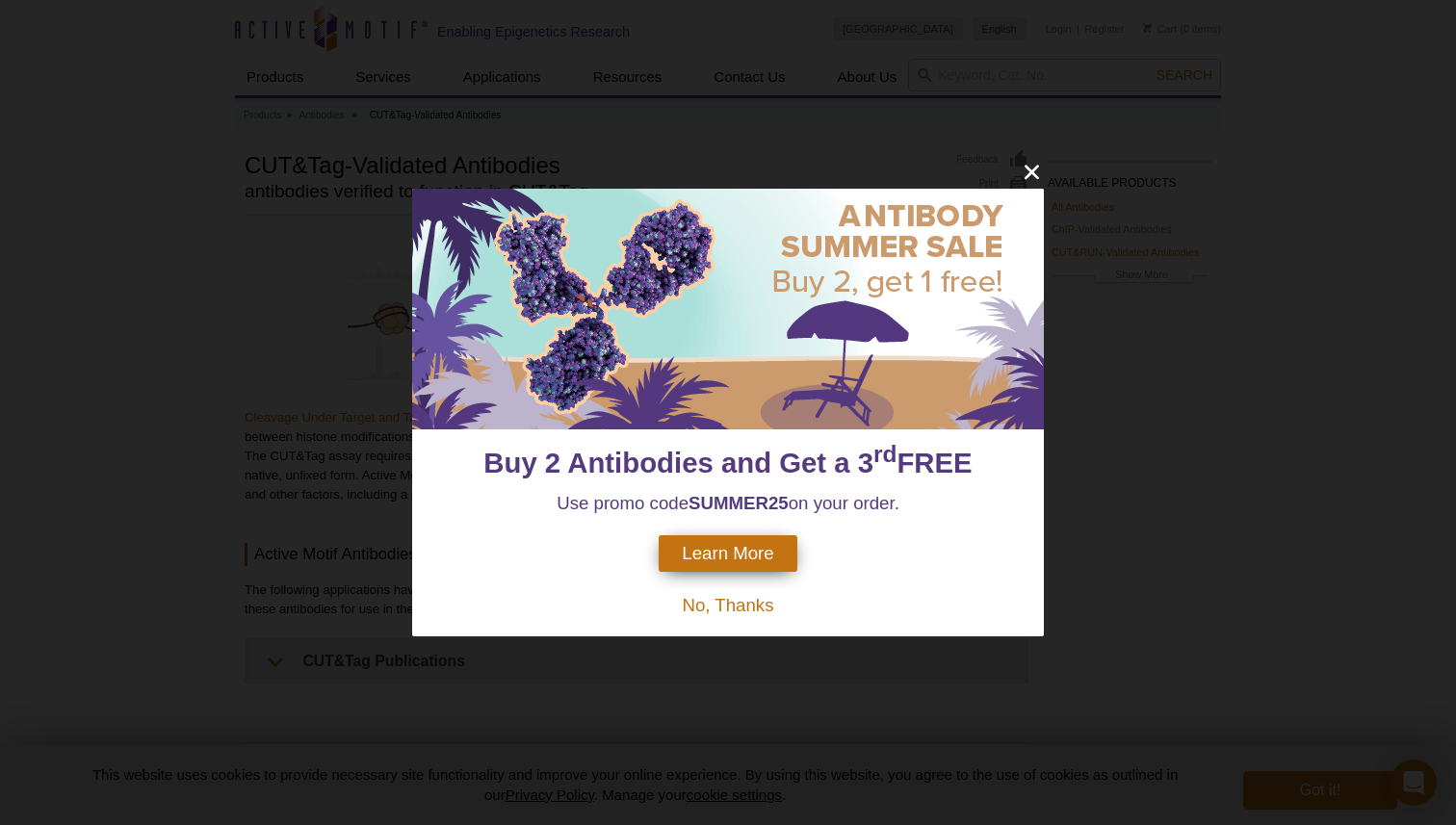 This screenshot has height=825, width=1456. Describe the element at coordinates (728, 502) in the screenshot. I see `span: Use promo code on your order.` at that location.